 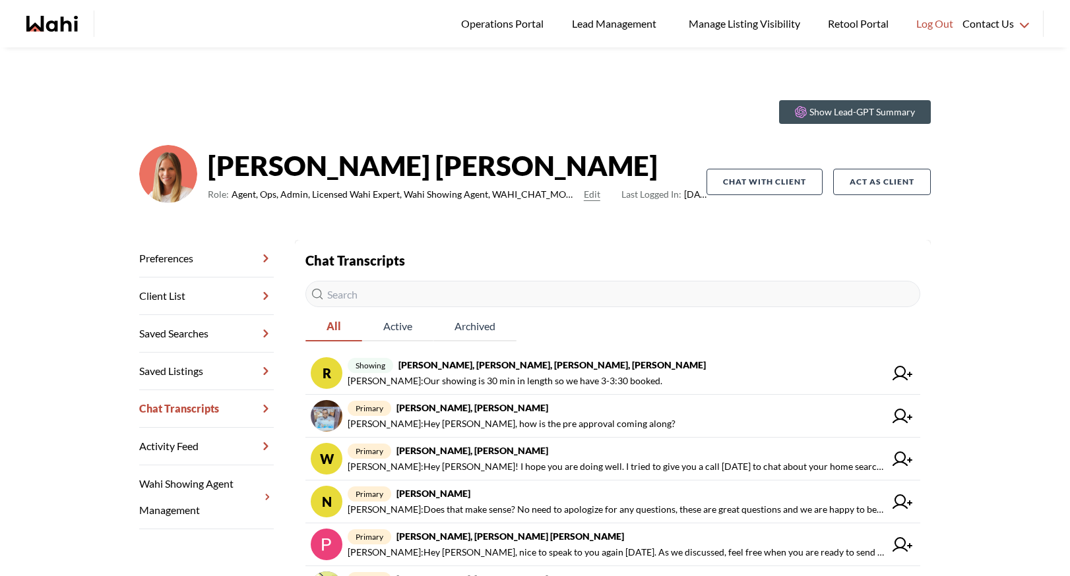 I want to click on input: Search, so click(x=613, y=294).